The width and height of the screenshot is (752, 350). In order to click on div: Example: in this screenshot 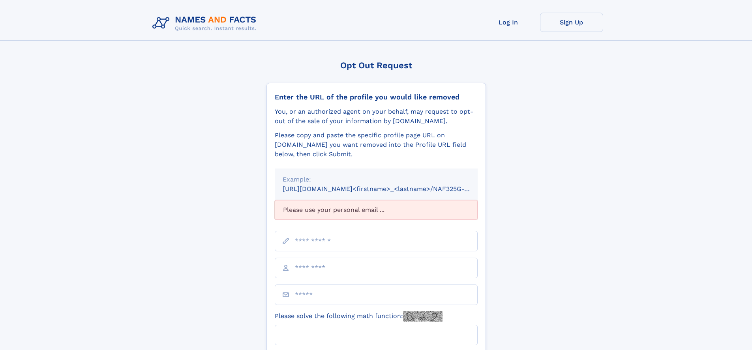, I will do `click(376, 180)`.